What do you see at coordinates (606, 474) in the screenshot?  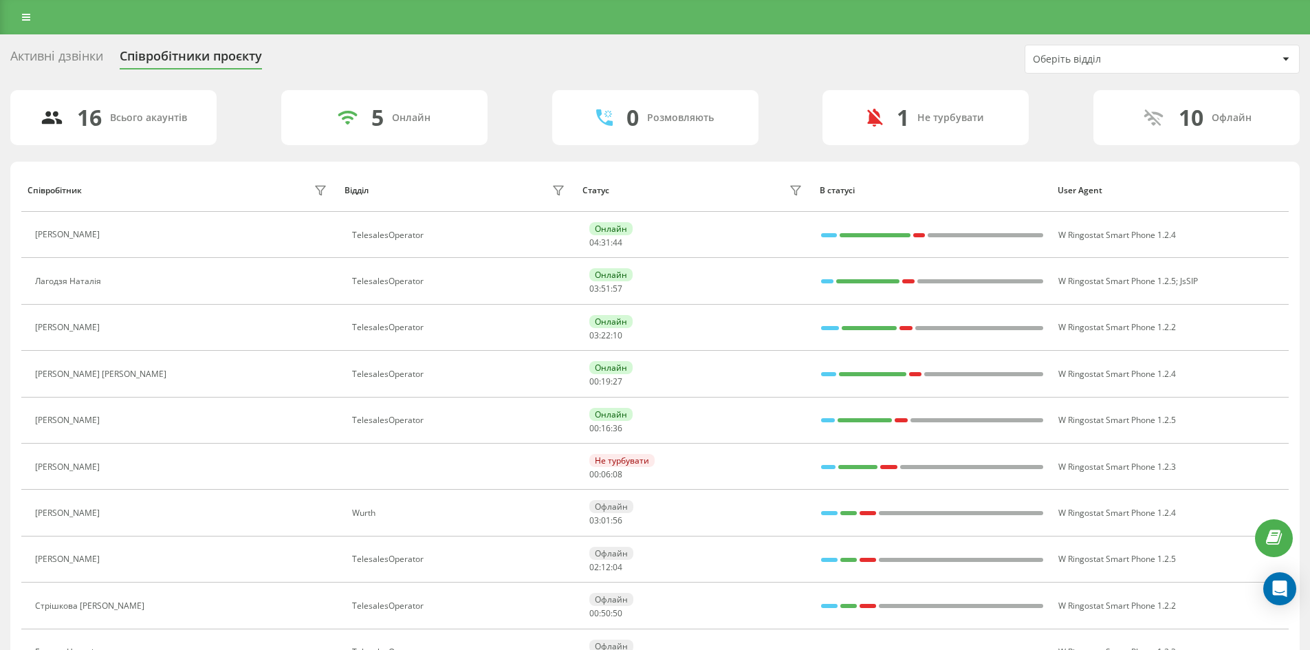 I see `span: 06` at bounding box center [606, 474].